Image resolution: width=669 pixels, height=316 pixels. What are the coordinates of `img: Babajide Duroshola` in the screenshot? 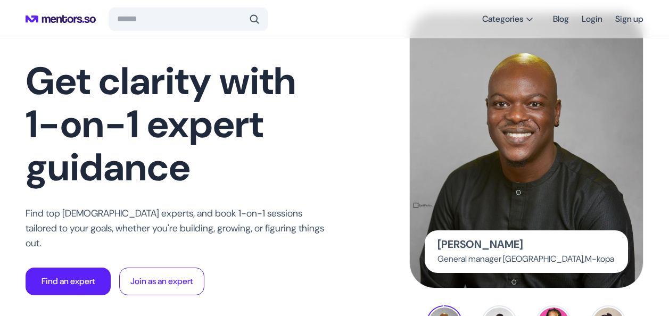 It's located at (526, 151).